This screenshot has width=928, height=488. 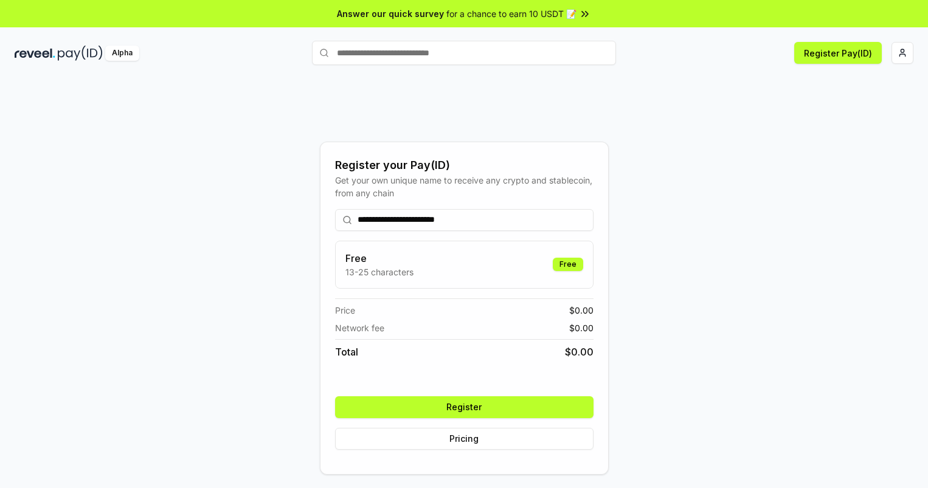 I want to click on span: Network fee, so click(x=359, y=328).